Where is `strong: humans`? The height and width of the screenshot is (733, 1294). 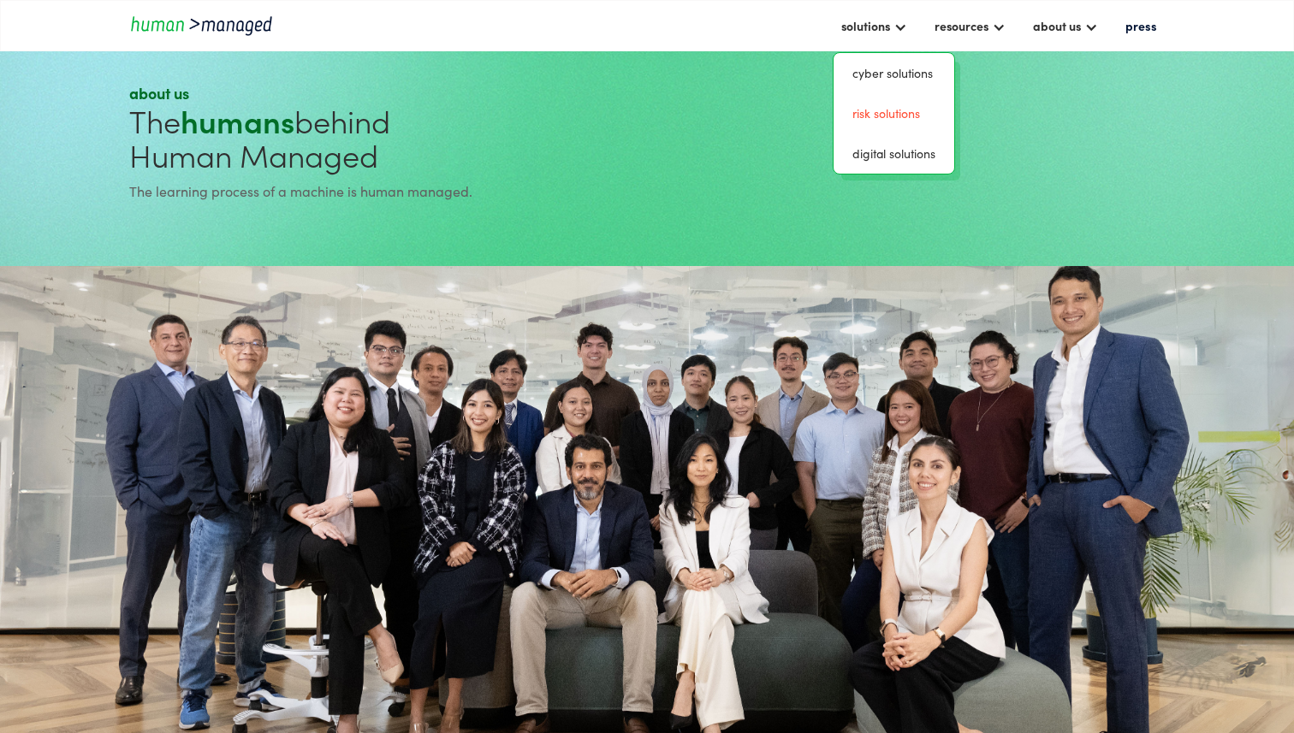
strong: humans is located at coordinates (237, 120).